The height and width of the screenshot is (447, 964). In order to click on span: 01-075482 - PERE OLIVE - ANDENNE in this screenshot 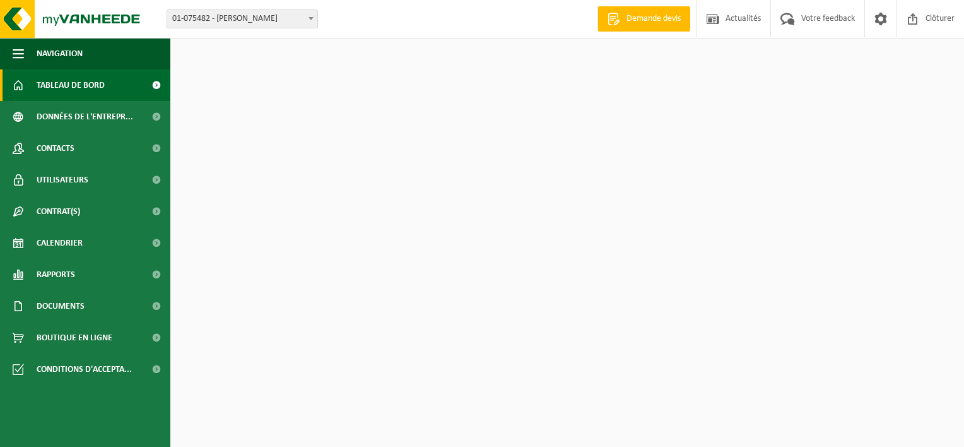, I will do `click(242, 19)`.